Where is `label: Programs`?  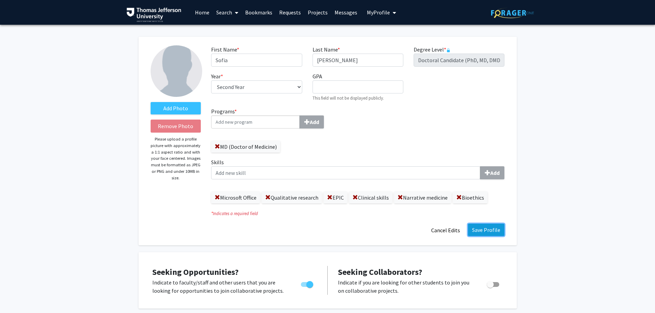 label: Programs is located at coordinates (282, 118).